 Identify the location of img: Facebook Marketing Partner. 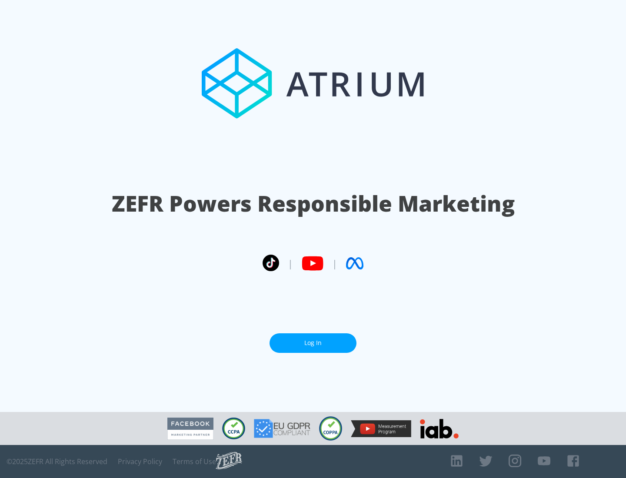
(191, 429).